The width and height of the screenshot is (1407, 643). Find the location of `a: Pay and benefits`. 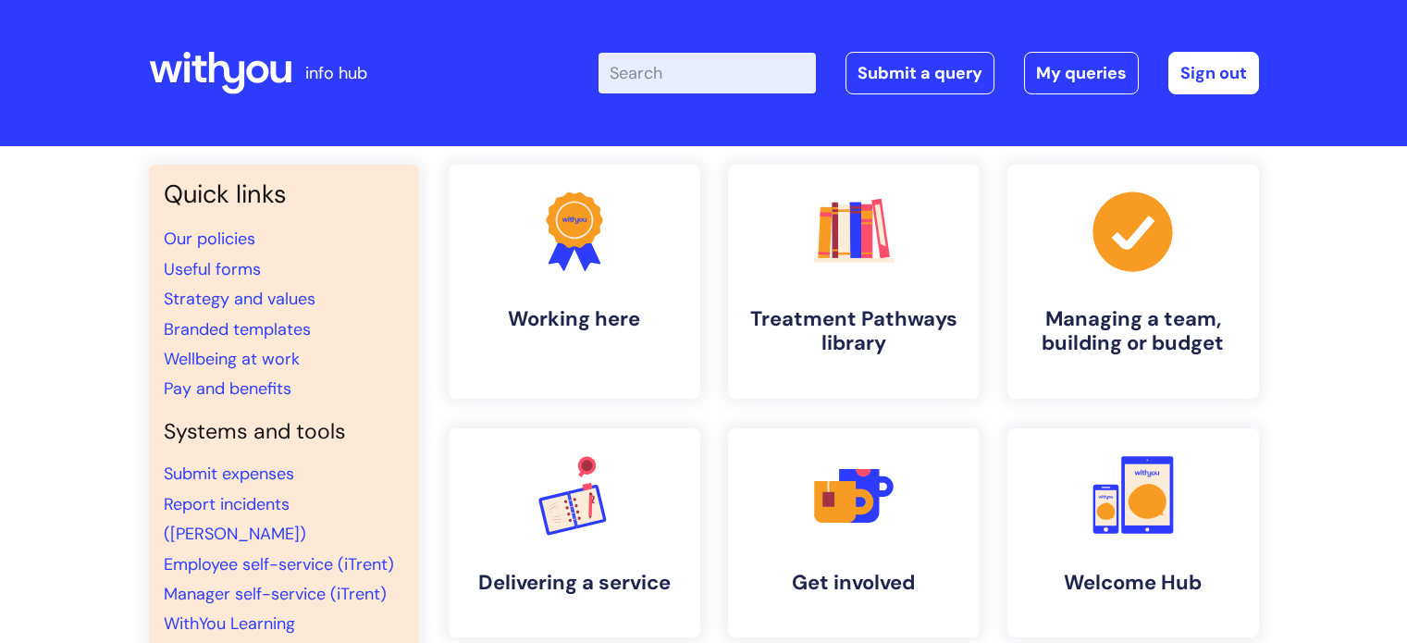

a: Pay and benefits is located at coordinates (228, 388).